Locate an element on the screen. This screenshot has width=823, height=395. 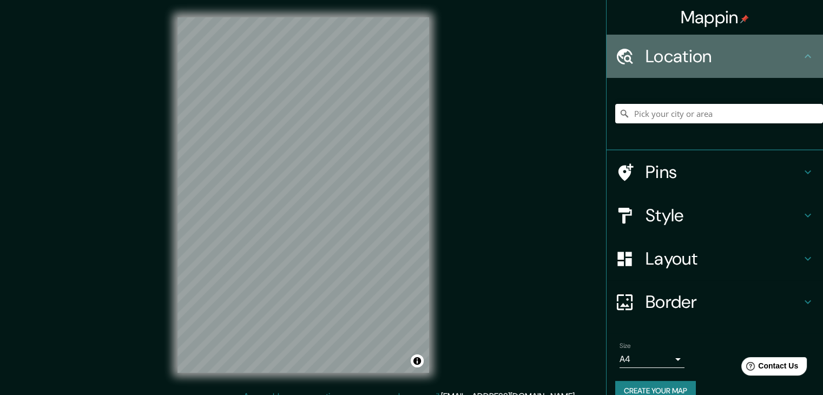
h4: Style is located at coordinates (723, 215).